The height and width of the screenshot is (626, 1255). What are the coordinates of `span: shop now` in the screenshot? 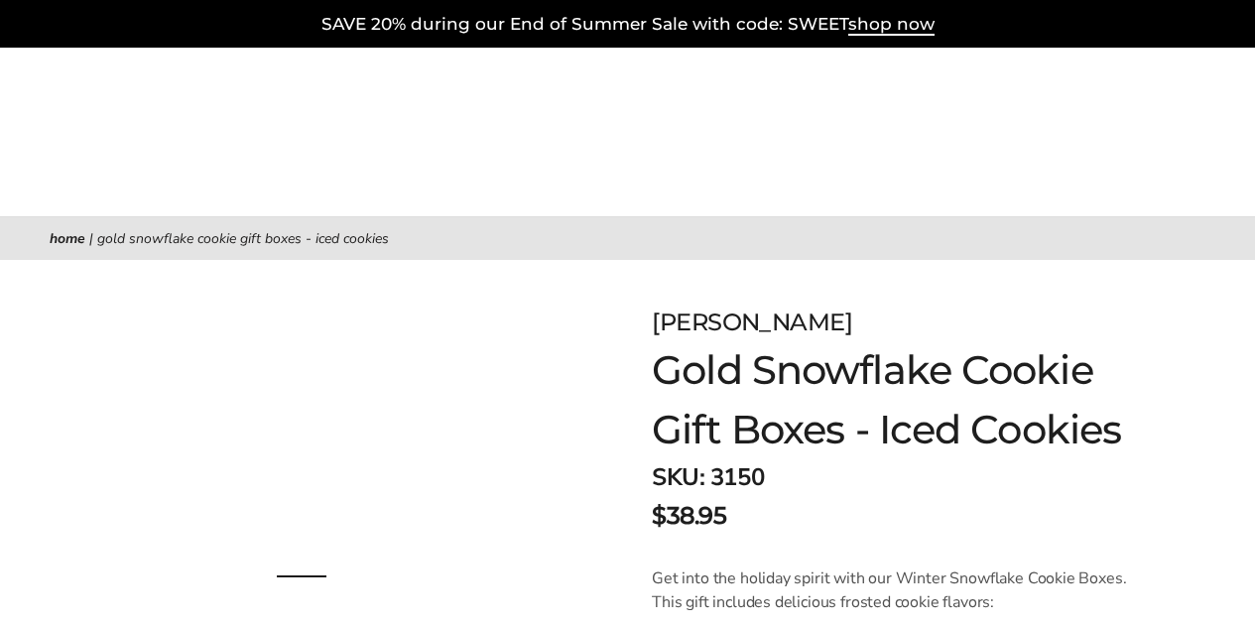 It's located at (891, 25).